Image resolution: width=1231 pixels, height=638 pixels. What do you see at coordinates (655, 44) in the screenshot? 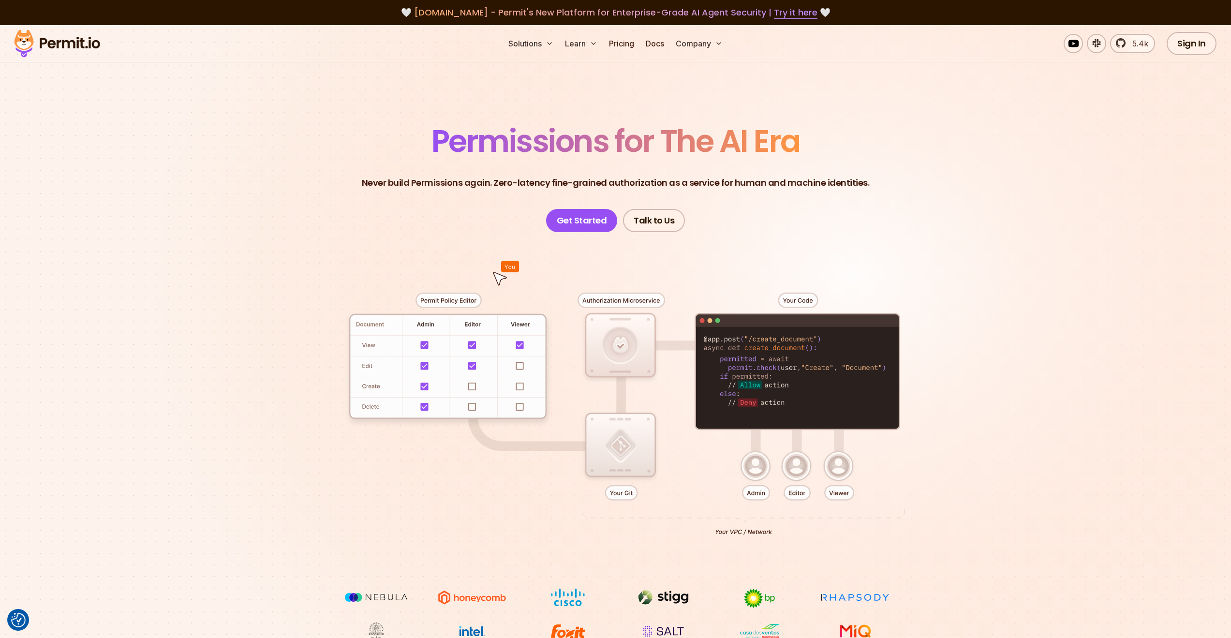
I see `a: Docs` at bounding box center [655, 44].